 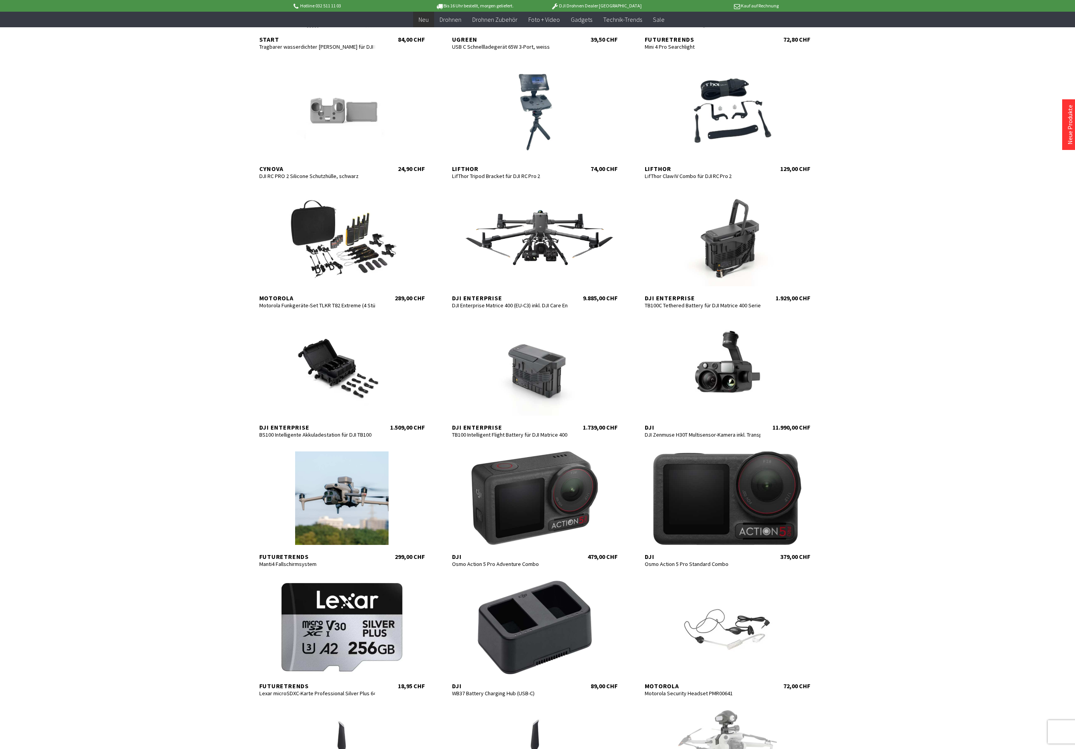 I want to click on span: Drohnen Zubehör, so click(x=495, y=19).